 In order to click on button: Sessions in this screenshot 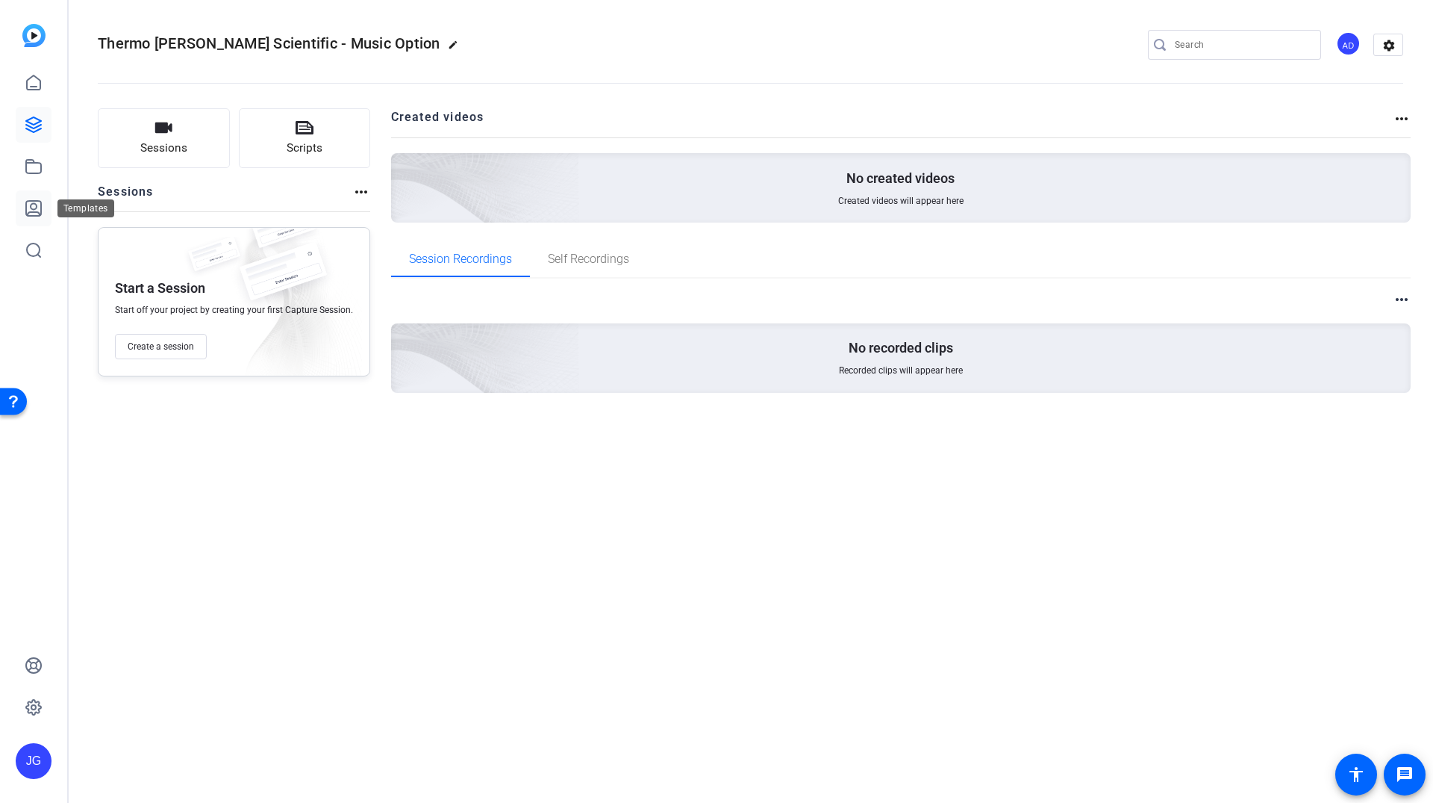, I will do `click(163, 138)`.